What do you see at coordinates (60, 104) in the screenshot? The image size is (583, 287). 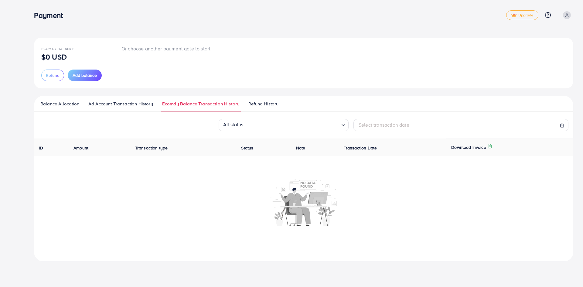 I see `span: Balance Allocation` at bounding box center [60, 104].